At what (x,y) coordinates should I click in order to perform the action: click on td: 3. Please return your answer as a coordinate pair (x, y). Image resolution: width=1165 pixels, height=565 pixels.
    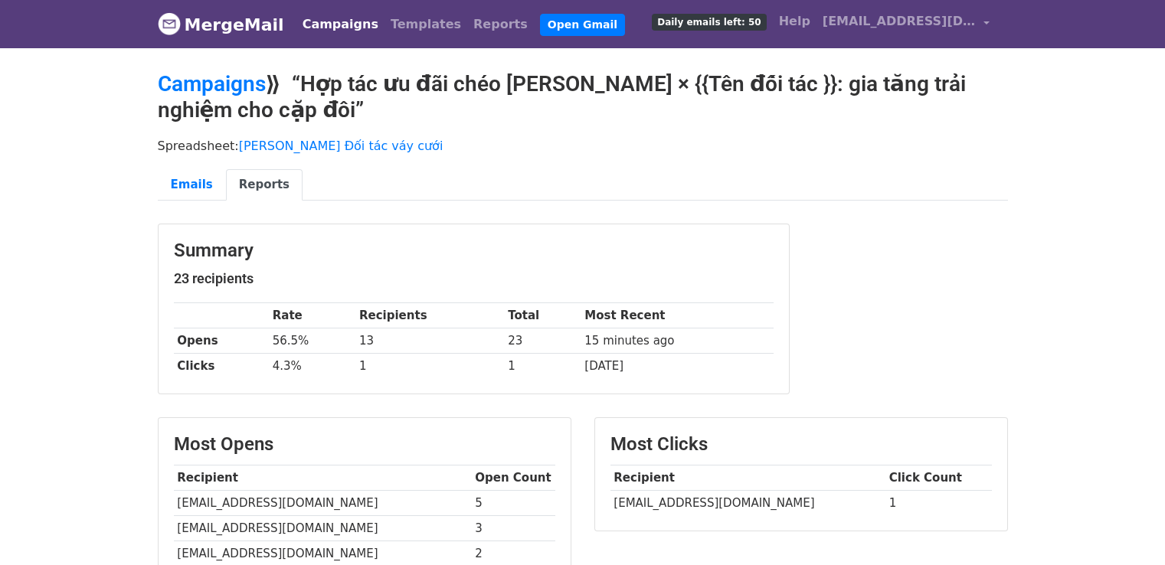
    Looking at the image, I should click on (513, 529).